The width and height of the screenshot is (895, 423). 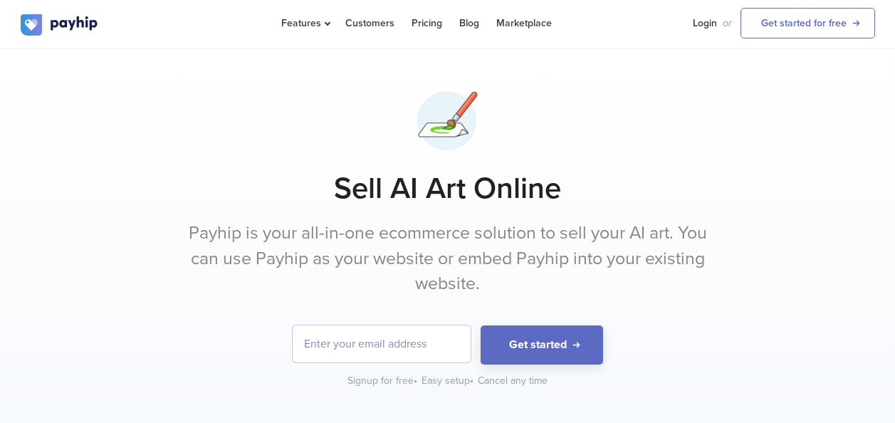 What do you see at coordinates (448, 258) in the screenshot?
I see `p: Payhip is your all-in-one ecommerce solution to sell your AI art. You can use Payhip as your webs...` at bounding box center [448, 258].